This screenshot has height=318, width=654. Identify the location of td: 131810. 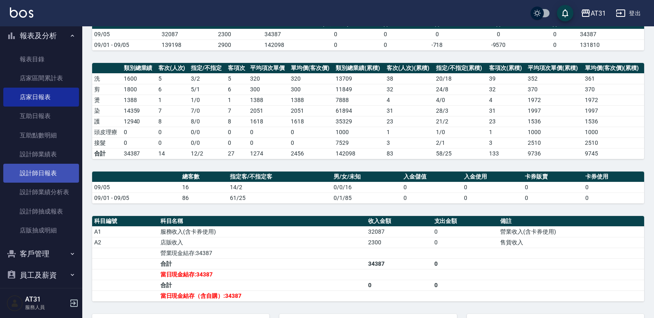
(610, 45).